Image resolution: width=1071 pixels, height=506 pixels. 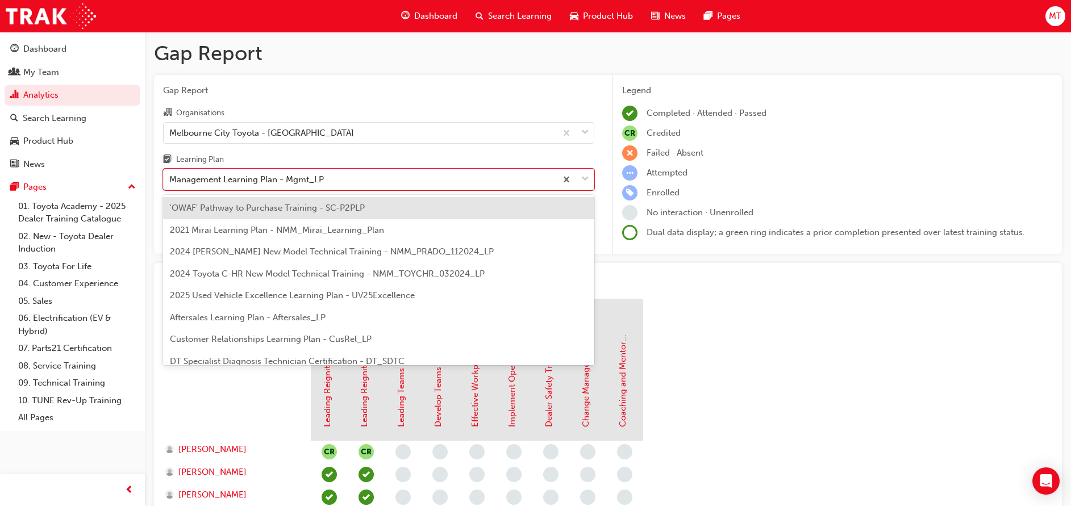 What do you see at coordinates (77, 348) in the screenshot?
I see `a: 07. Parts21 Certification` at bounding box center [77, 348].